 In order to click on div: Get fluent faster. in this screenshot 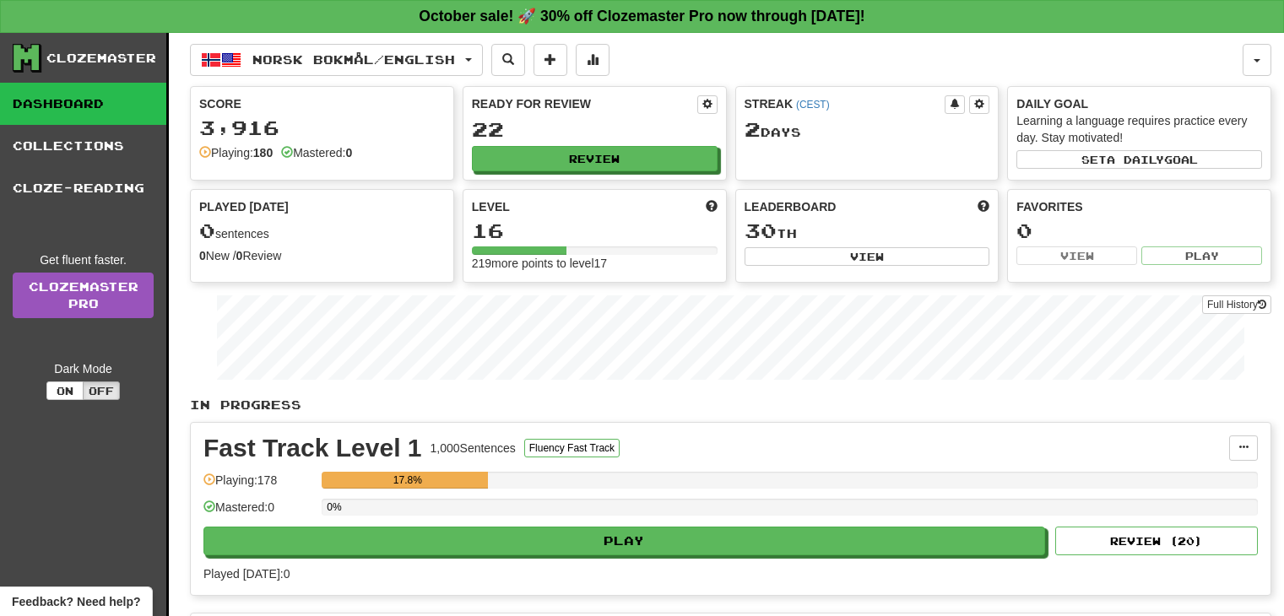, I will do `click(83, 260)`.